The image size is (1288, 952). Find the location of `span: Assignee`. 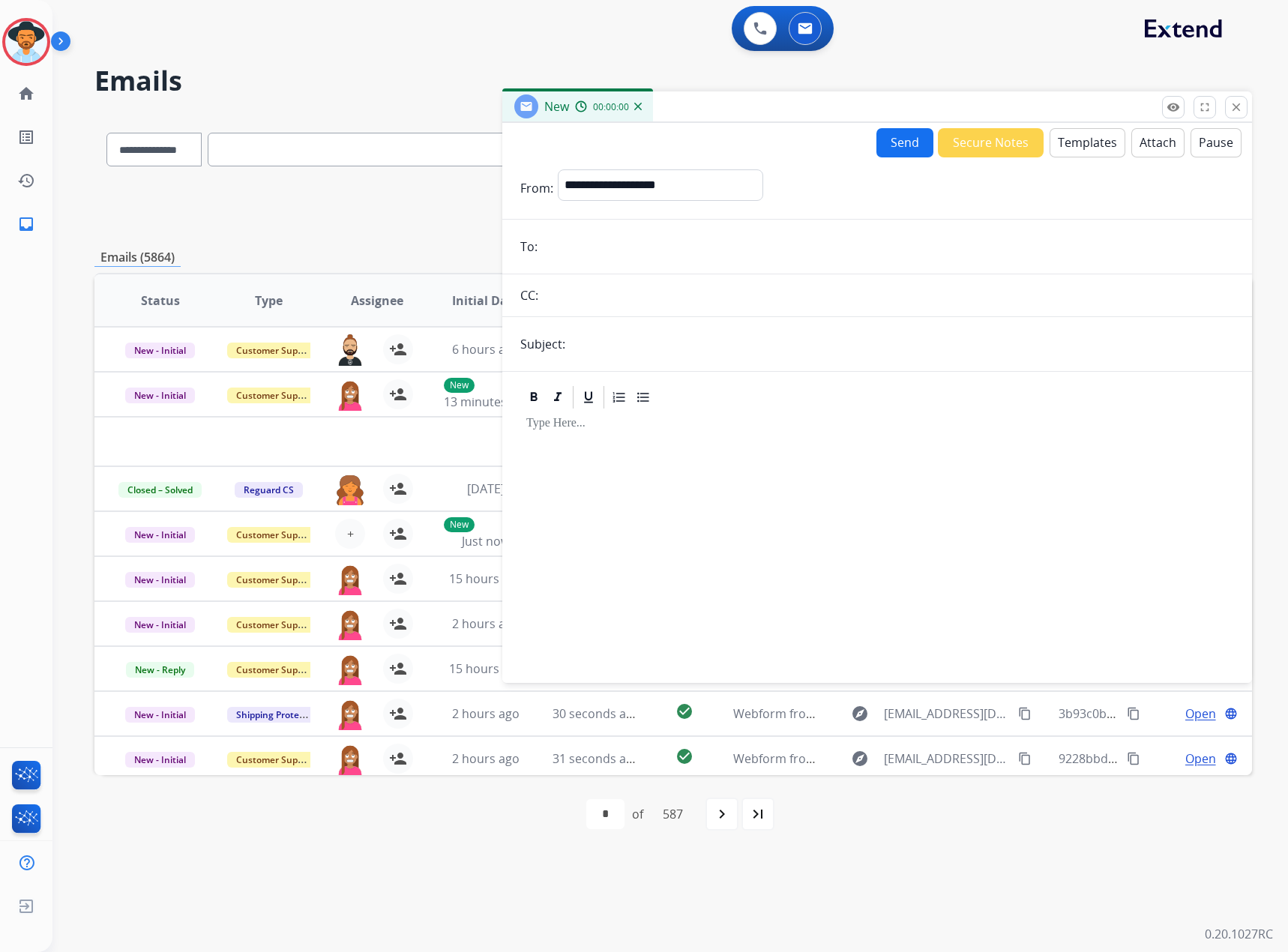

span: Assignee is located at coordinates (377, 301).